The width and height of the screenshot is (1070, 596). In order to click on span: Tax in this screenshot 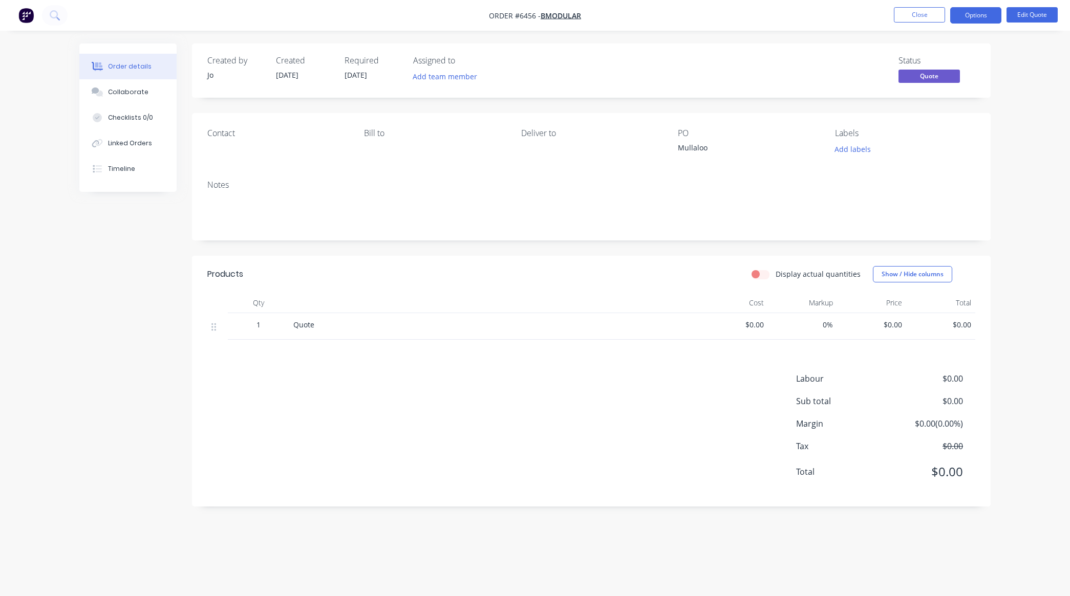, I will do `click(842, 446)`.